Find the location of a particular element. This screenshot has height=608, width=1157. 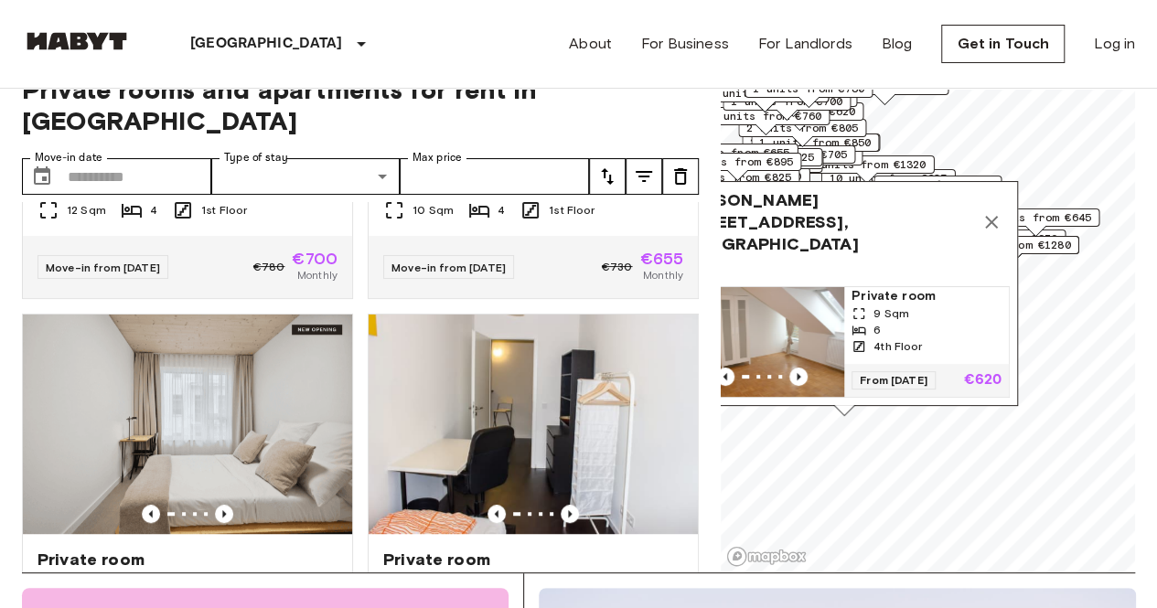

span: 2 units from €1320 is located at coordinates (867, 165).